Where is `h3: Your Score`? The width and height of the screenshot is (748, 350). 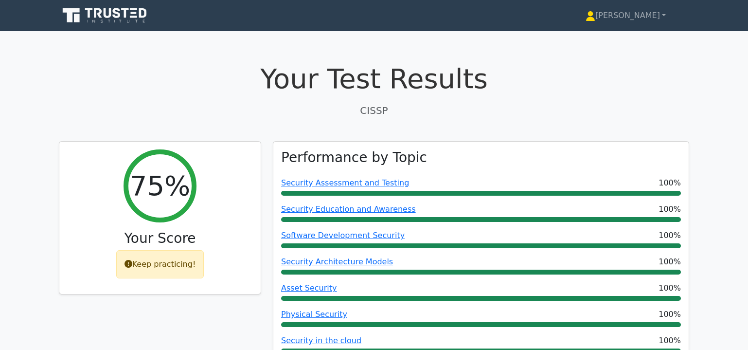
h3: Your Score is located at coordinates (160, 238).